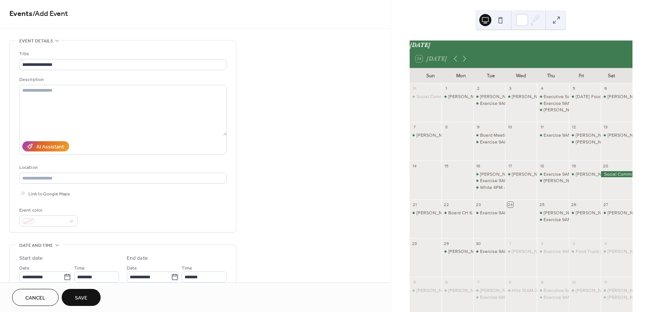 This screenshot has width=651, height=312. I want to click on div: 20, so click(606, 165).